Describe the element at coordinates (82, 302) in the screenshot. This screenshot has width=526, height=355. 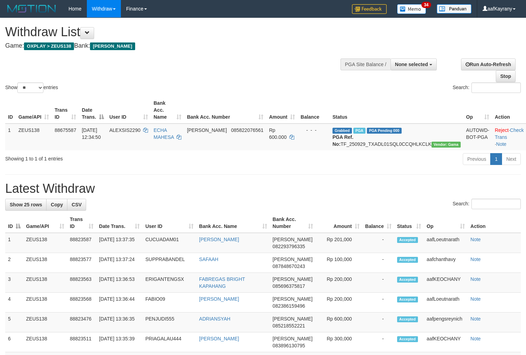
I see `td: 88823568` at that location.